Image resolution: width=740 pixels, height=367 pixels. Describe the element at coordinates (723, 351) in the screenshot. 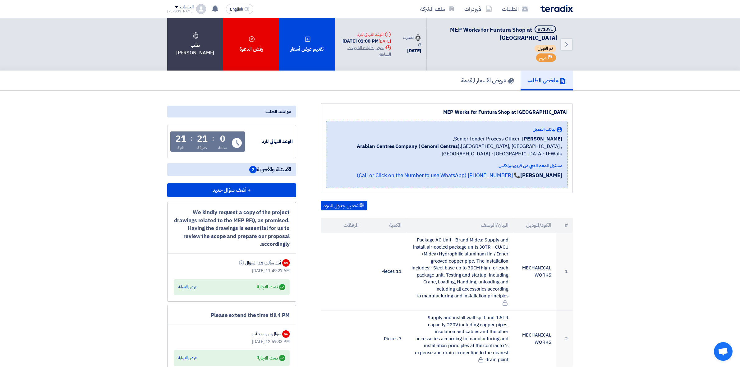

I see `a: Open chat` at that location.